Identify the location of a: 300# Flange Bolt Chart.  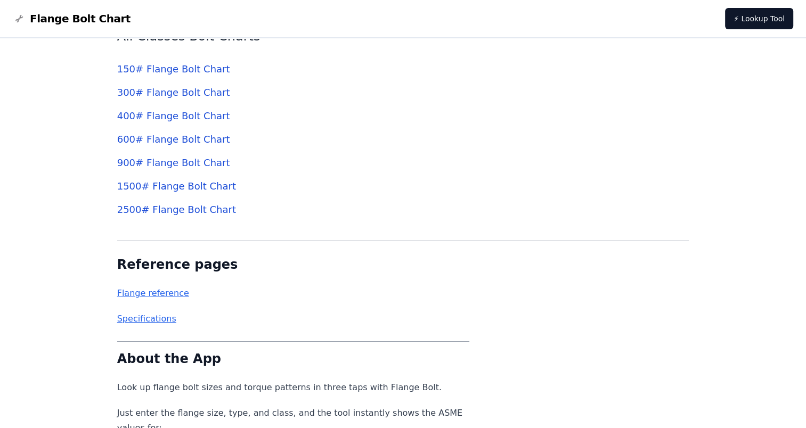
(174, 92).